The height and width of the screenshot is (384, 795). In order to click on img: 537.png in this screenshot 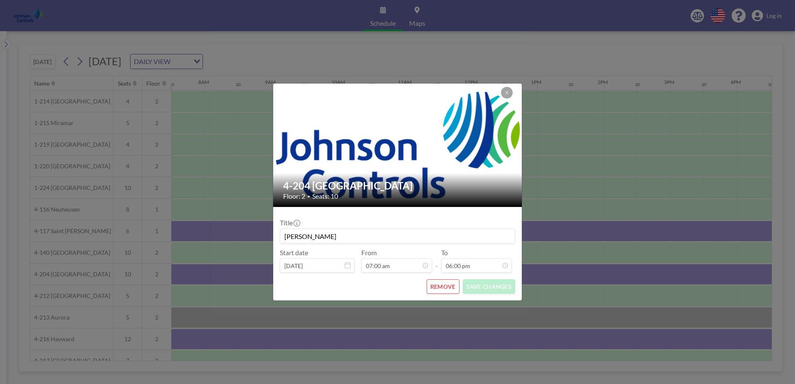, I will do `click(398, 145)`.